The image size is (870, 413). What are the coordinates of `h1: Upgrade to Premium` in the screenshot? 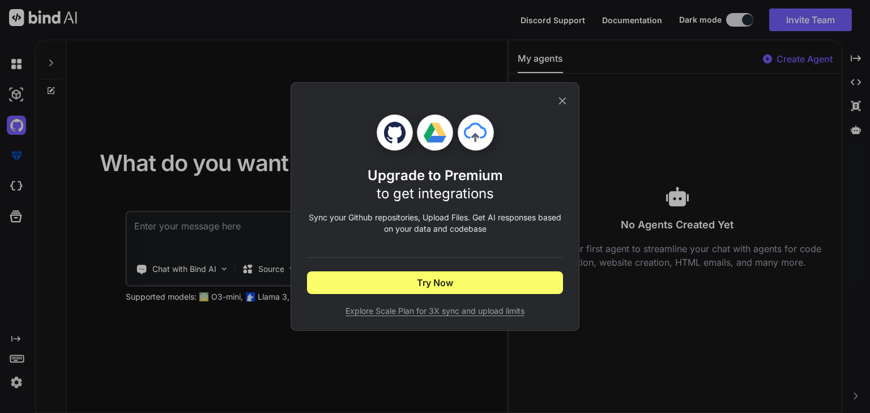 It's located at (435, 185).